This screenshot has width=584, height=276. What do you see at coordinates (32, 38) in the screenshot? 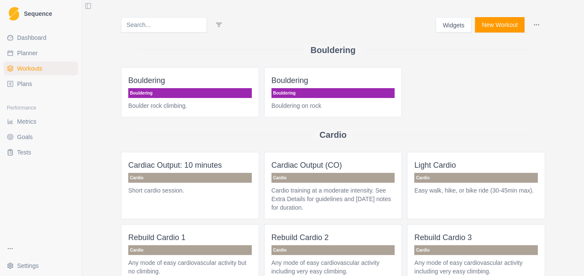
I see `span: Dashboard` at bounding box center [32, 38].